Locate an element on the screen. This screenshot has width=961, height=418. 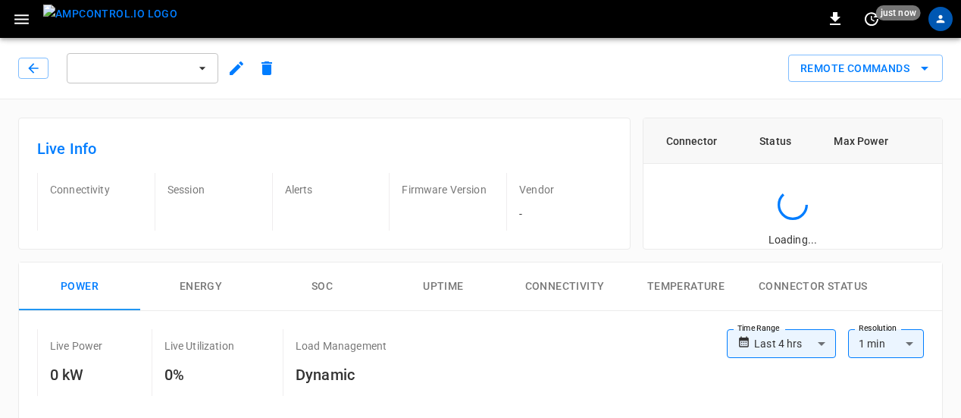
button: Power is located at coordinates (80, 287).